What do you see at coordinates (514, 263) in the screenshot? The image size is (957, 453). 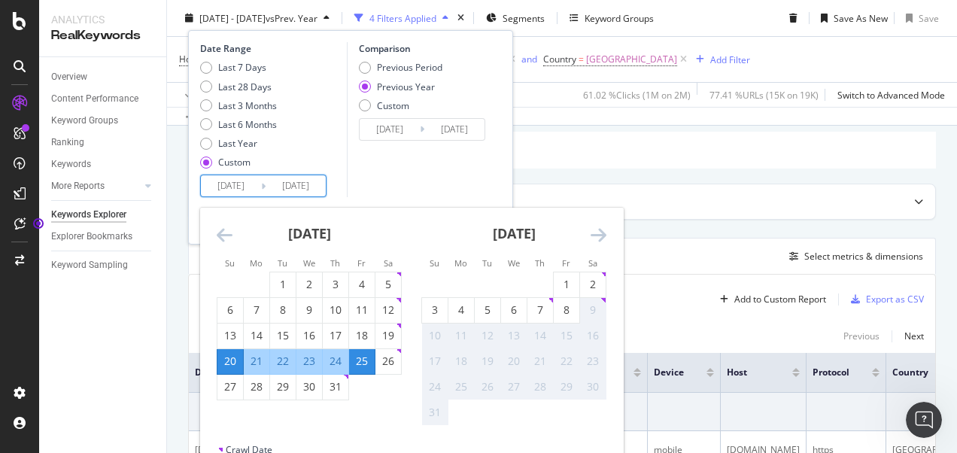 I see `small: We` at bounding box center [514, 263].